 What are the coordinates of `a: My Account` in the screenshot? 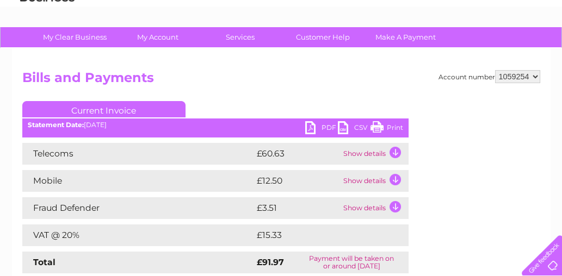 It's located at (157, 37).